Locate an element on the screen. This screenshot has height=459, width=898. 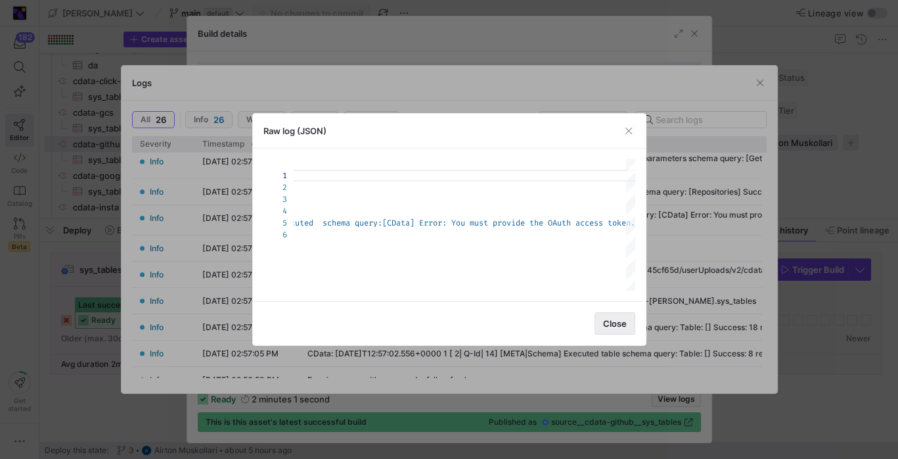
h3: Raw log (JSON) is located at coordinates (295, 131).